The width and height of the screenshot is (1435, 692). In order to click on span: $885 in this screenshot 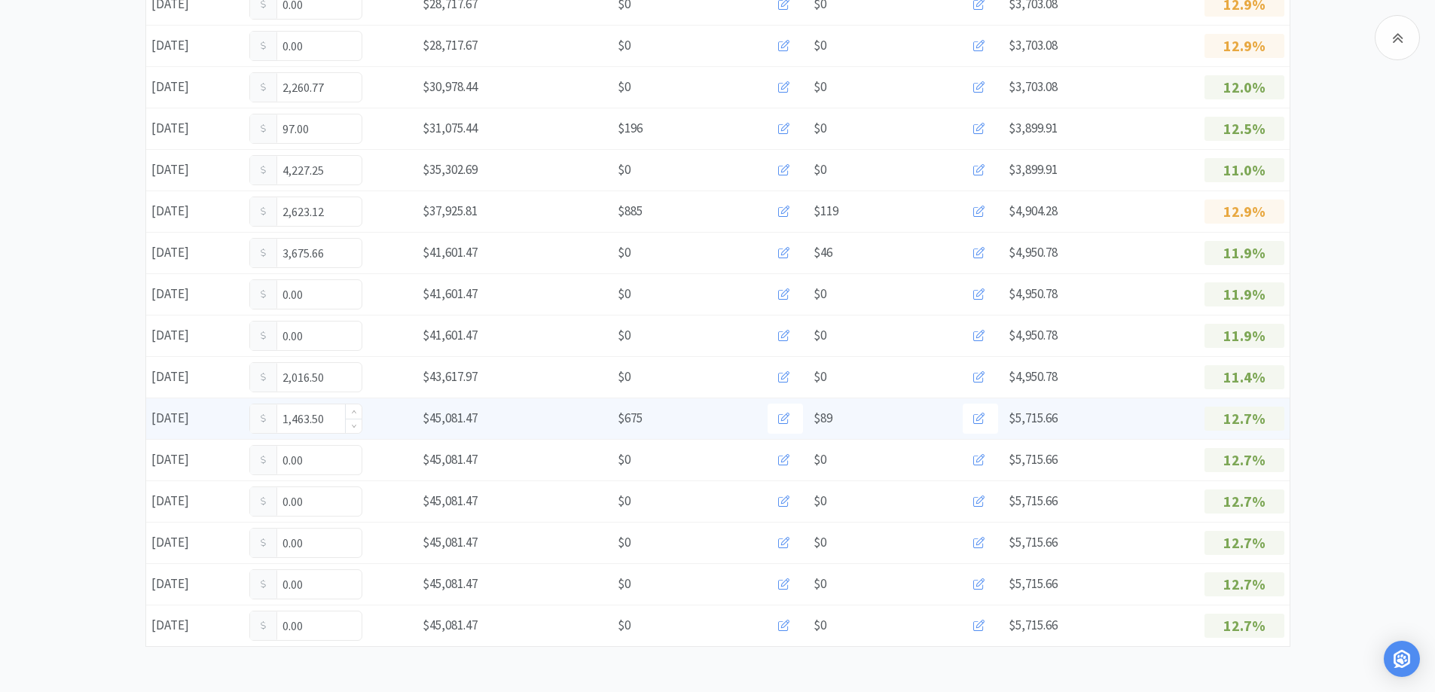, I will do `click(630, 211)`.